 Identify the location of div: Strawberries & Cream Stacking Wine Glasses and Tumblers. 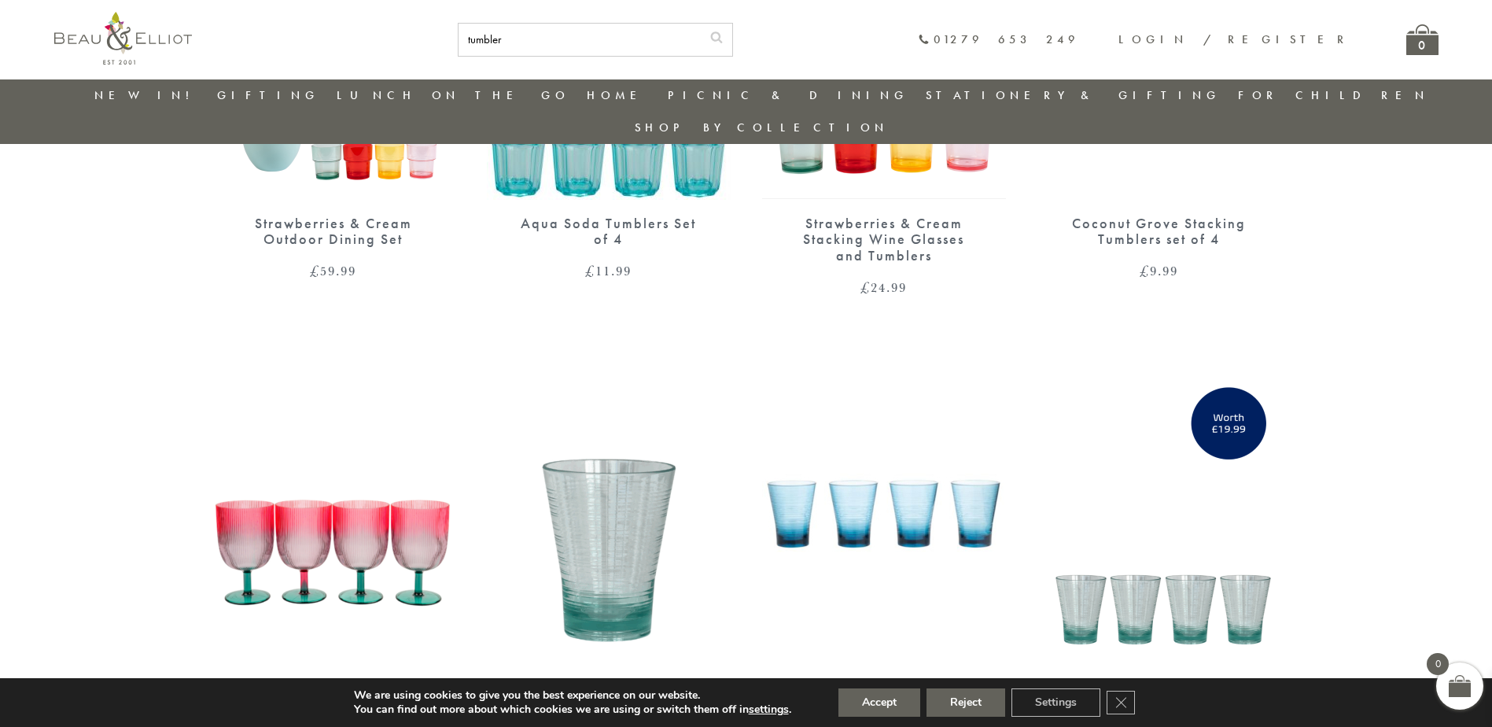
(884, 240).